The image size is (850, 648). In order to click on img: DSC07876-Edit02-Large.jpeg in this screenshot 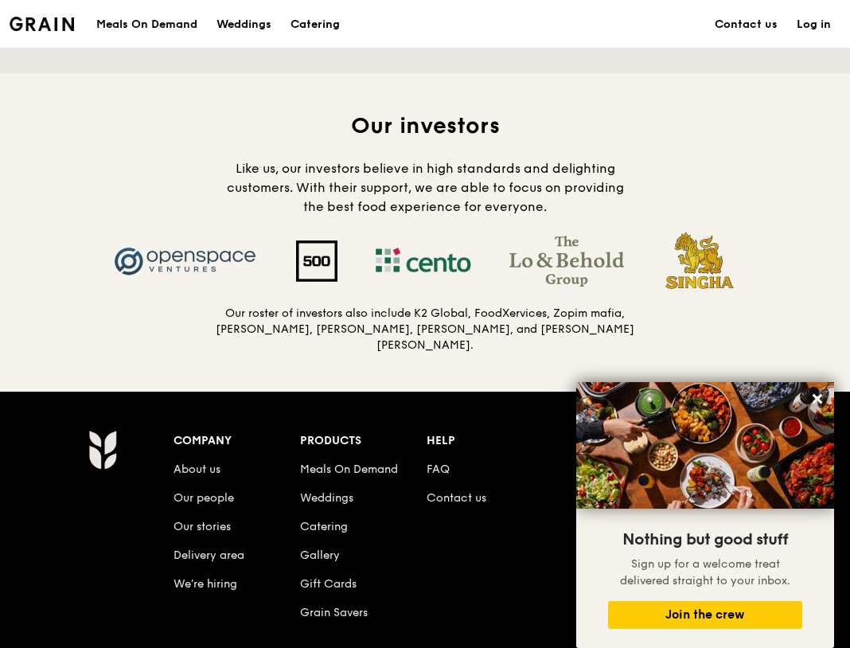, I will do `click(705, 445)`.